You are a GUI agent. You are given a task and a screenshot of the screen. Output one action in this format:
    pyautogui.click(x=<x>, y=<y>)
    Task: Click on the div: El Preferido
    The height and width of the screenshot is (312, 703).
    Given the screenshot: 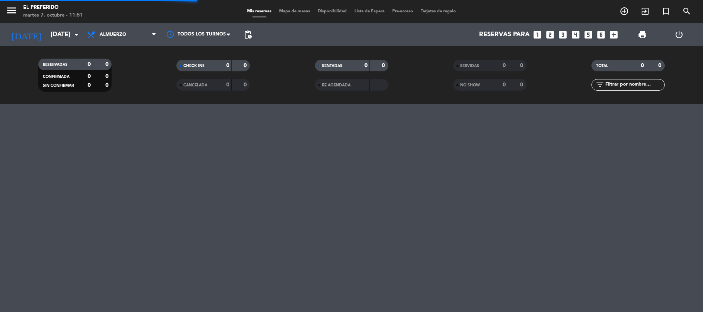 What is the action you would take?
    pyautogui.click(x=53, y=8)
    